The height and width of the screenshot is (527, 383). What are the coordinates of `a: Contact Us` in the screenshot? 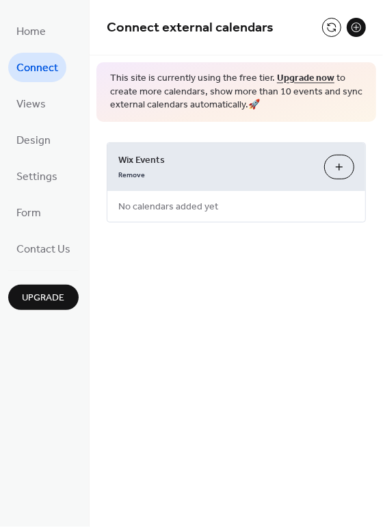 It's located at (43, 248).